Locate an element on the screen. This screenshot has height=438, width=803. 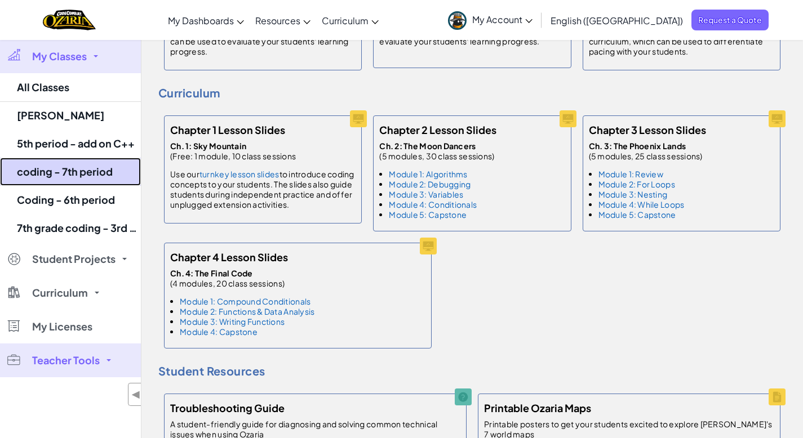
span: My Dashboards is located at coordinates (200, 20).